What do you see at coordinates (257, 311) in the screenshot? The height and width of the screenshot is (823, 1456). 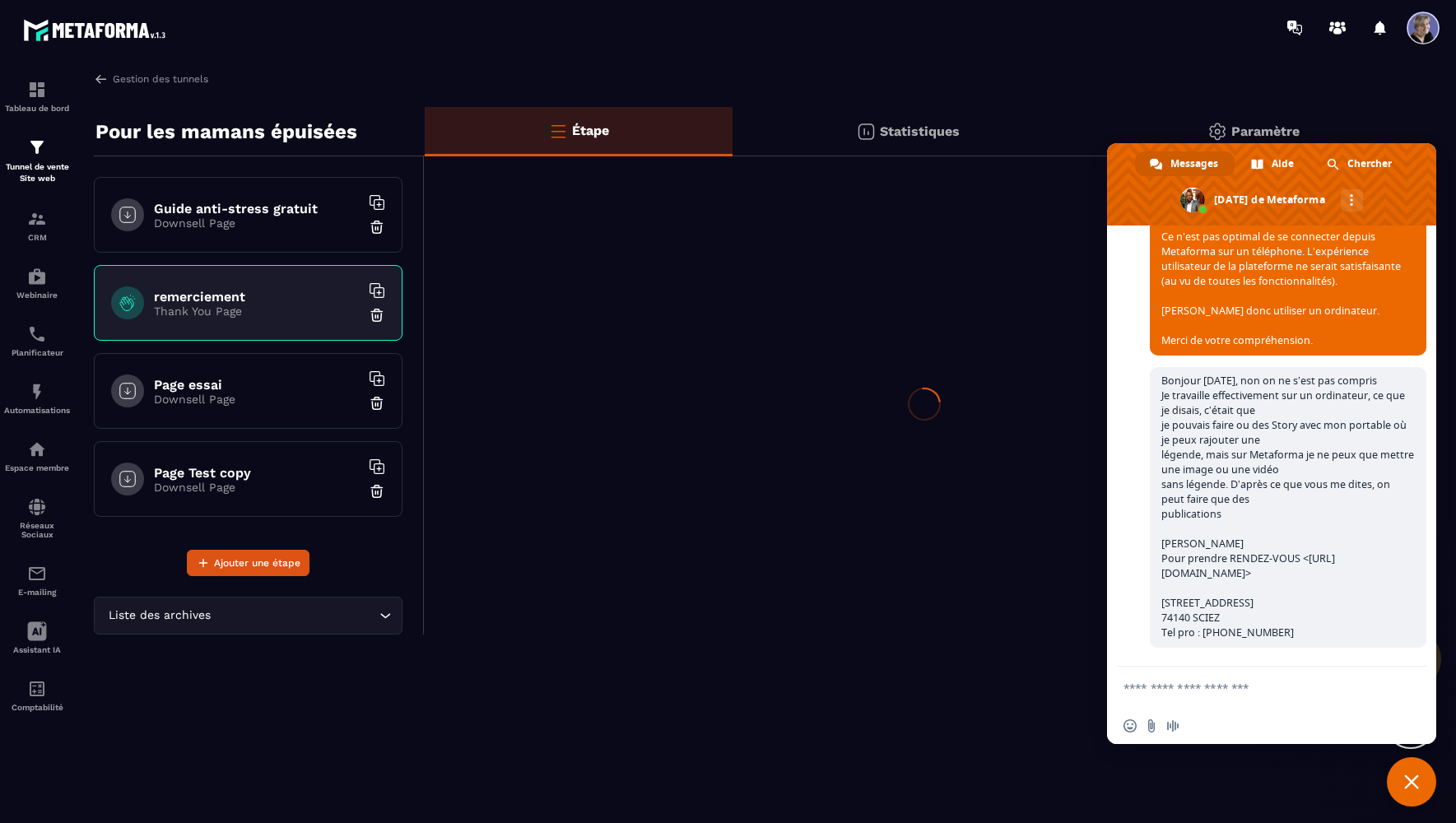 I see `p: Thank You Page` at bounding box center [257, 311].